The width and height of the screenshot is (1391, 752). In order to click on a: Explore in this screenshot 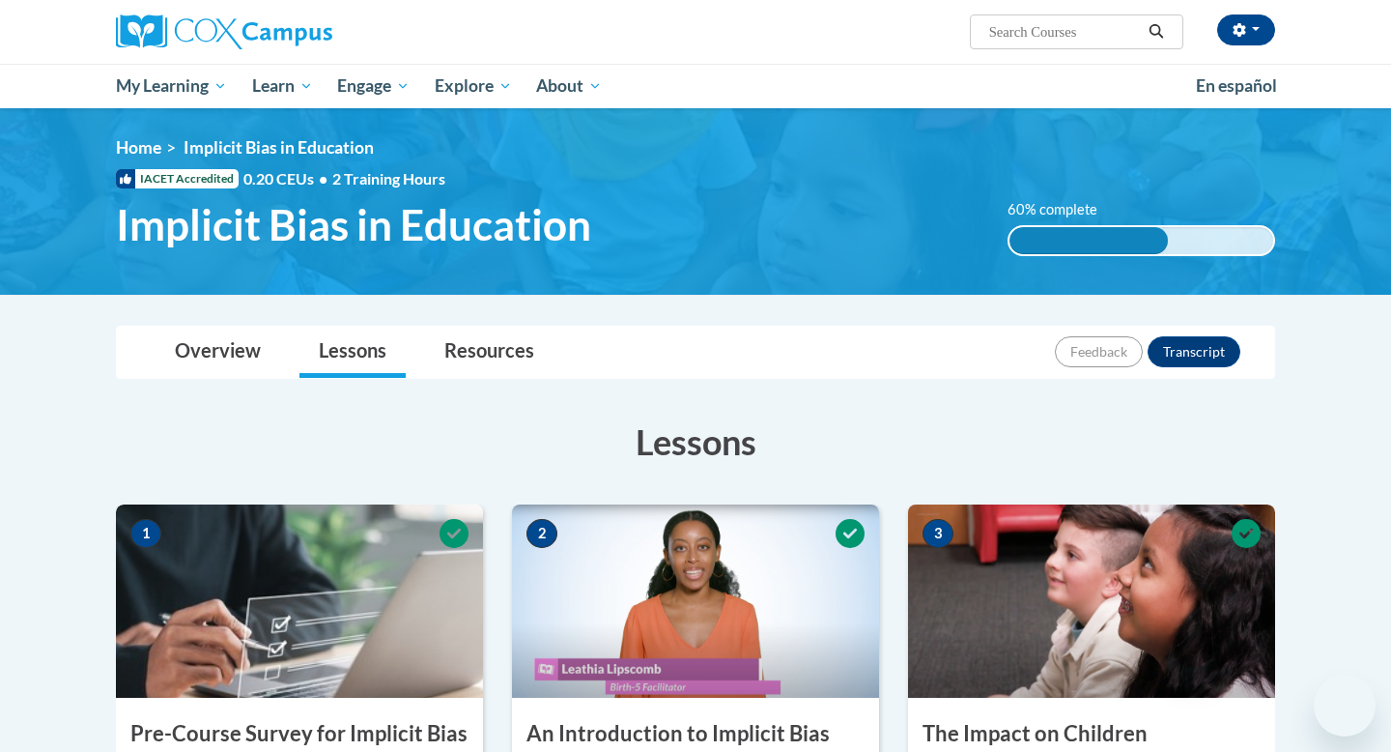, I will do `click(473, 86)`.